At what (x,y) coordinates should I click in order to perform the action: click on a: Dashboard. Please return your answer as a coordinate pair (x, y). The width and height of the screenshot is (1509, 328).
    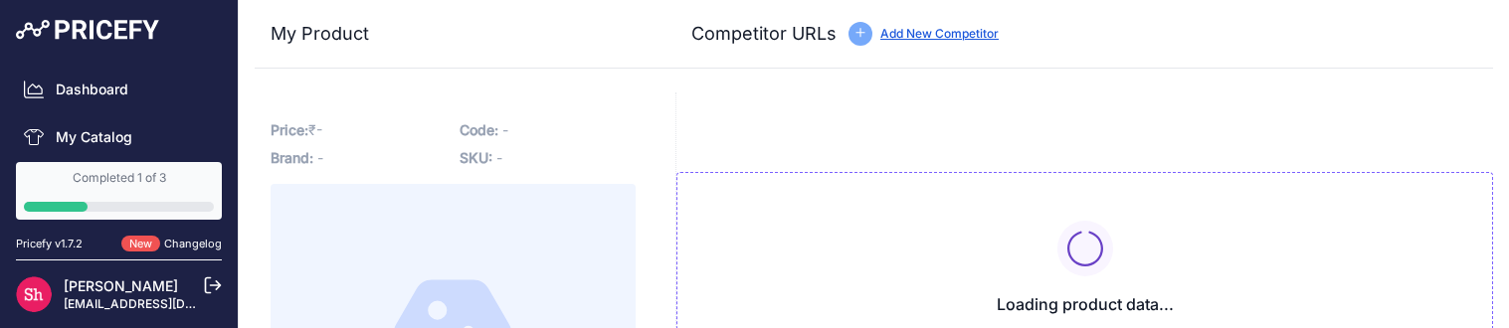
    Looking at the image, I should click on (118, 90).